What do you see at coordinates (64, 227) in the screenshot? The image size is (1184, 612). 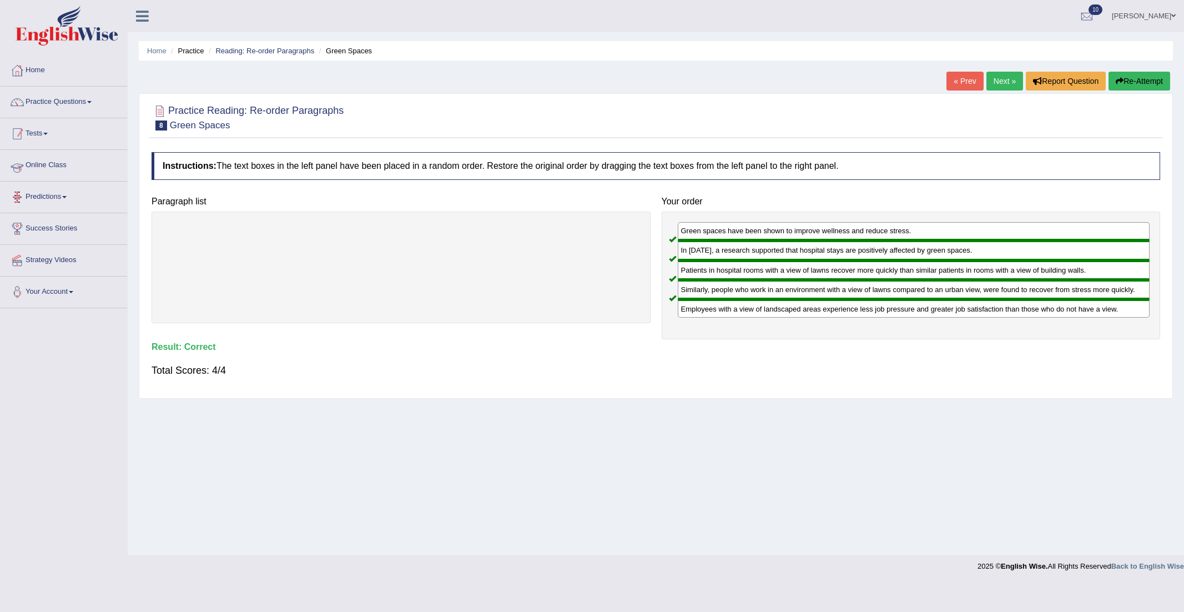 I see `a: Success Stories` at bounding box center [64, 227].